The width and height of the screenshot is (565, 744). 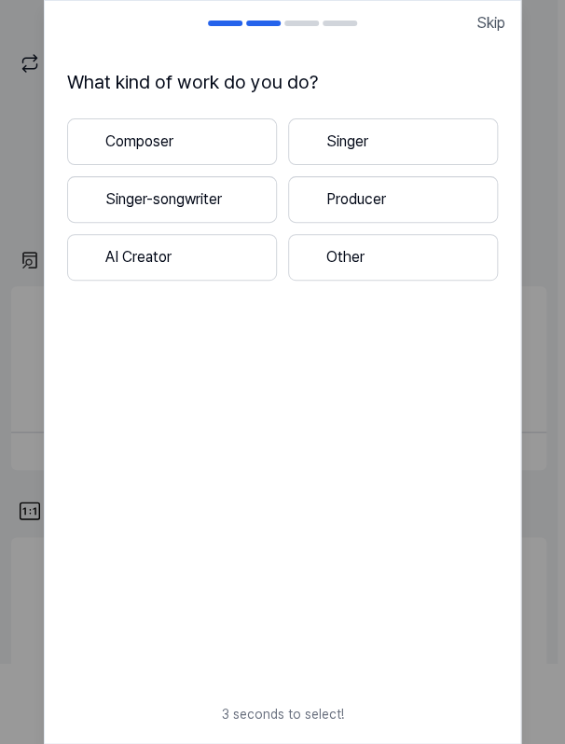 What do you see at coordinates (392, 142) in the screenshot?
I see `button: Singer` at bounding box center [392, 142].